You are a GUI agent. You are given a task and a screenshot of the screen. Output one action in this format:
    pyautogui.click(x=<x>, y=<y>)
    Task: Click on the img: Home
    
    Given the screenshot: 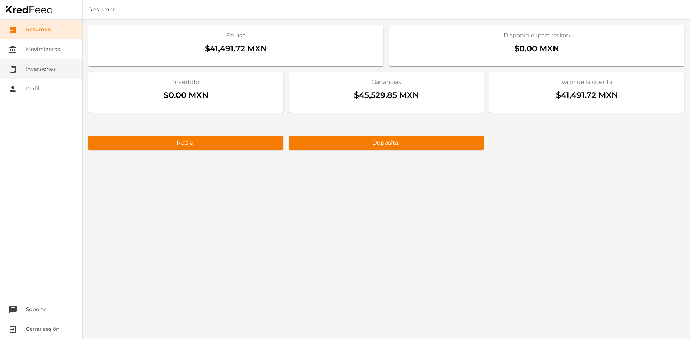 What is the action you would take?
    pyautogui.click(x=29, y=10)
    